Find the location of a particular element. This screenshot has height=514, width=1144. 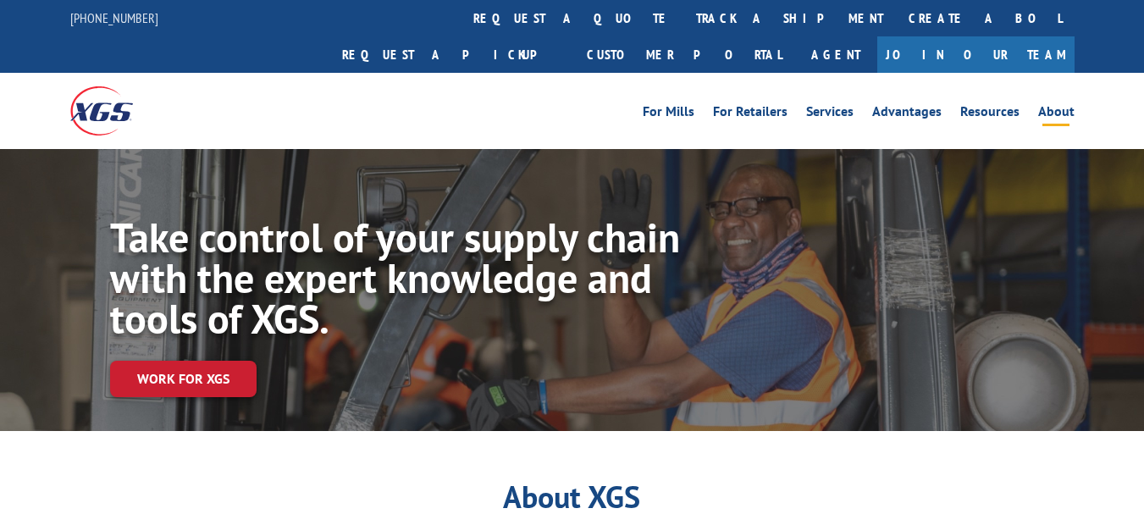

a: About is located at coordinates (1056, 114).